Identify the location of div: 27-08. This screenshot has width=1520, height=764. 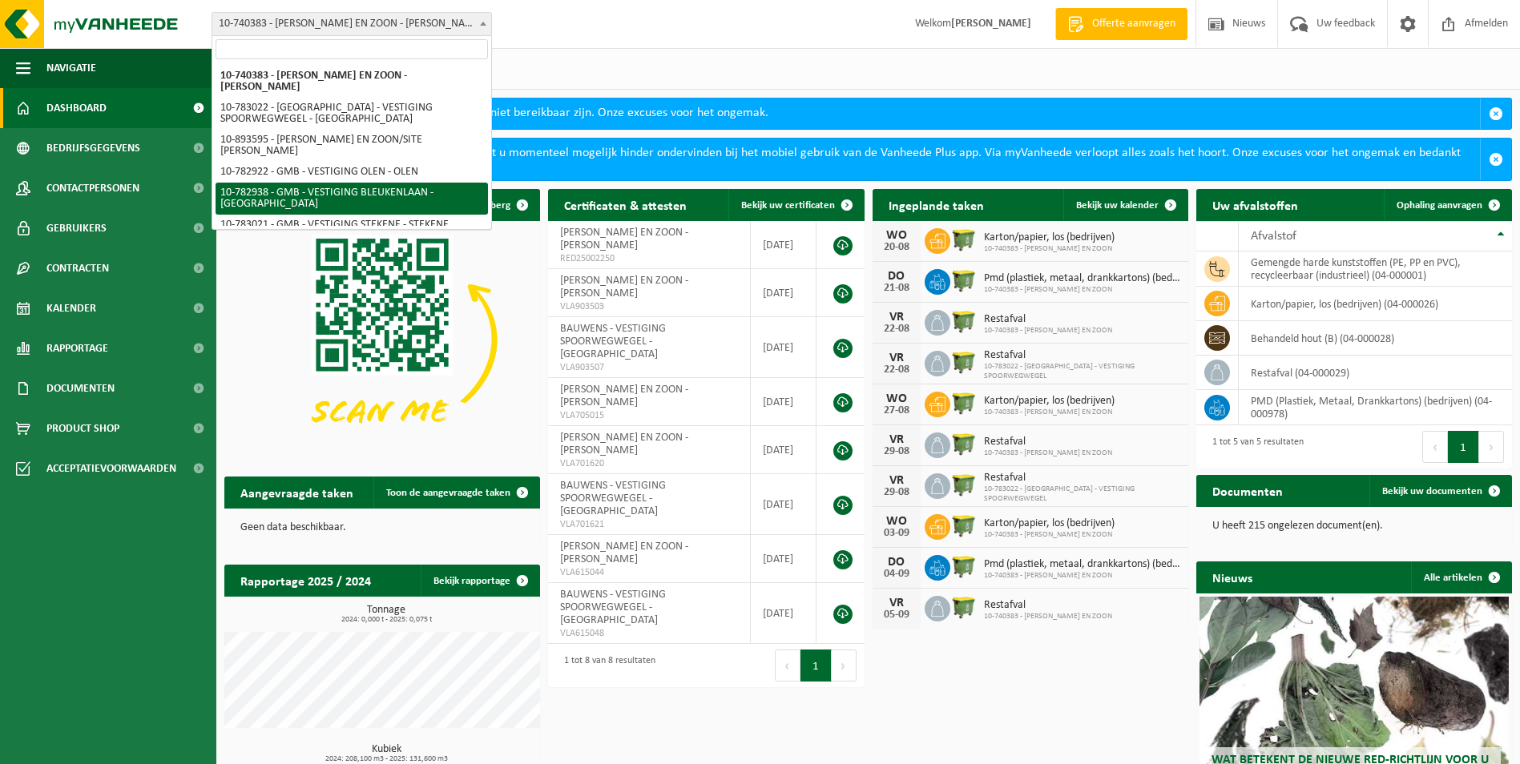
(897, 411).